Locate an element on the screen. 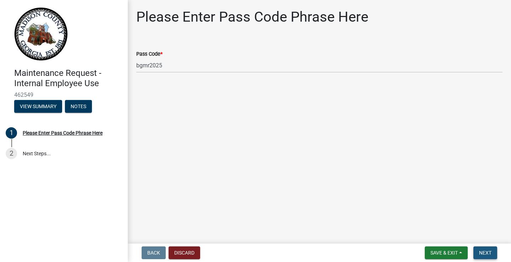 The height and width of the screenshot is (262, 511). button: Next is located at coordinates (485, 253).